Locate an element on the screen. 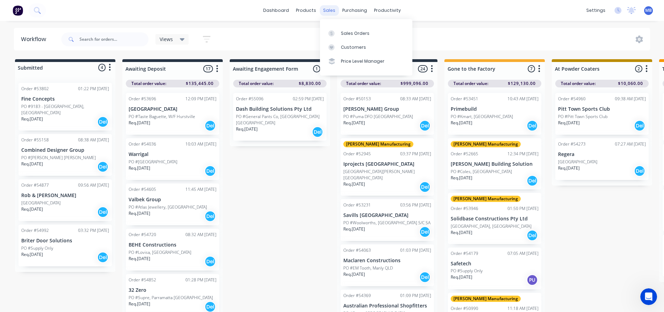  div: Order #54036 is located at coordinates (142, 144).